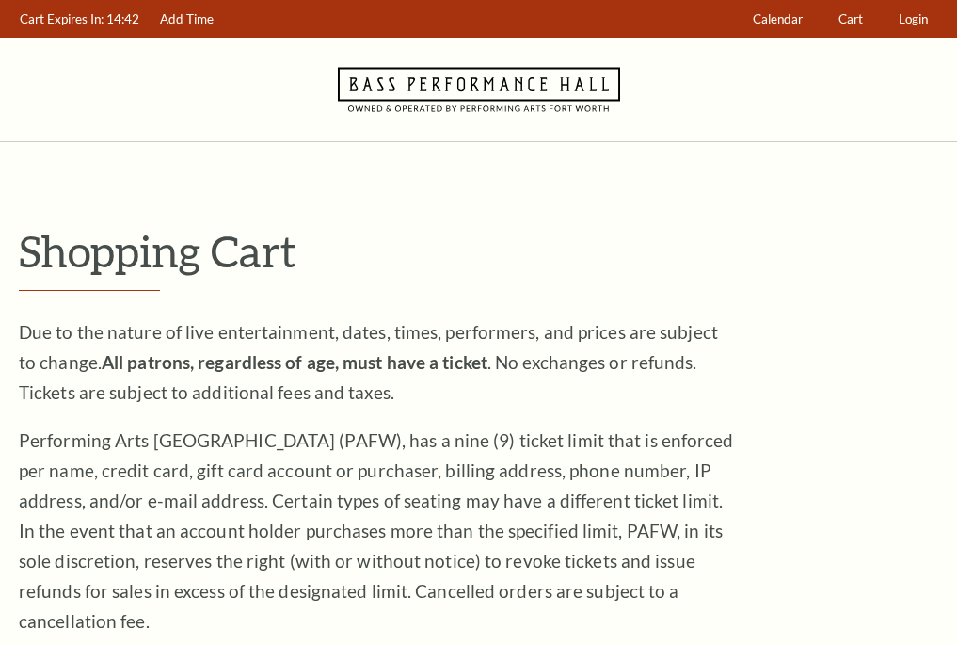 This screenshot has height=645, width=957. I want to click on a: Calendar, so click(778, 19).